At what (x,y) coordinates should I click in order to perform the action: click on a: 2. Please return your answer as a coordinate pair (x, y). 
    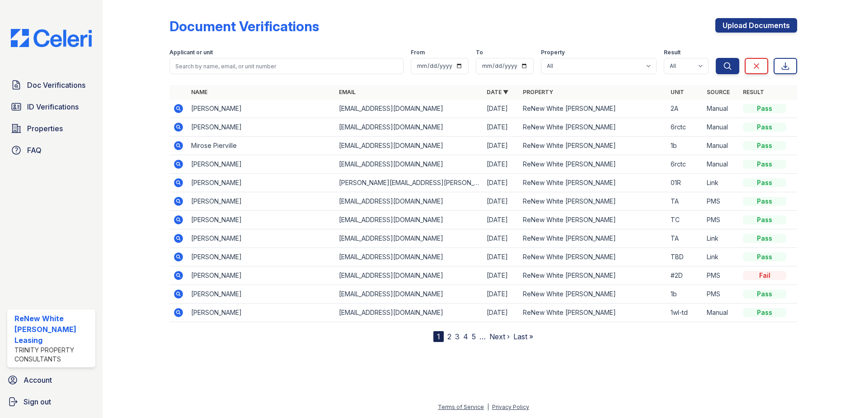
    Looking at the image, I should click on (449, 336).